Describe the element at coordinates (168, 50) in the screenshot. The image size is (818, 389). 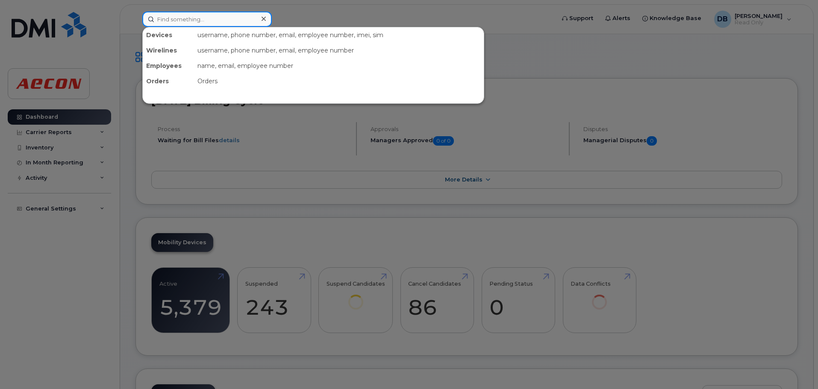
I see `div: Wirelines` at that location.